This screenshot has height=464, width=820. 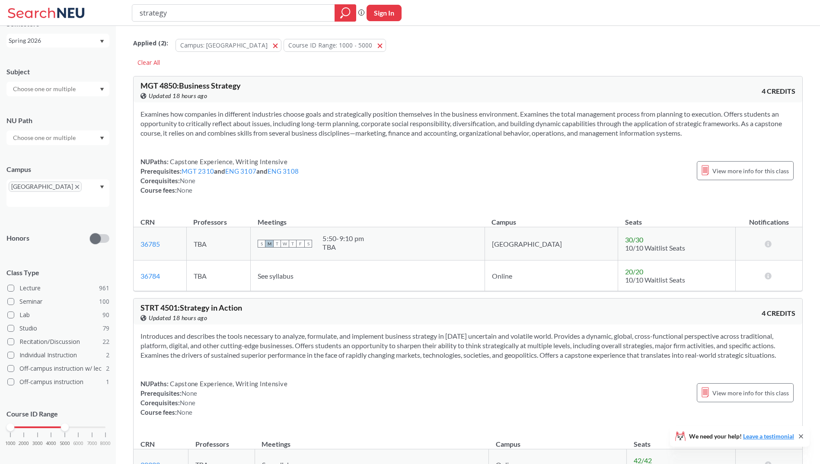 What do you see at coordinates (65, 444) in the screenshot?
I see `span: 5000` at bounding box center [65, 444].